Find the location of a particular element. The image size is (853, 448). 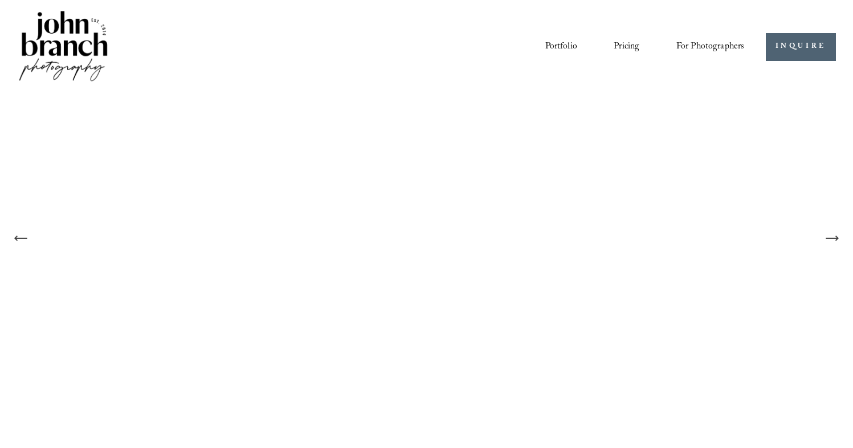

span: For Photographers is located at coordinates (710, 47).